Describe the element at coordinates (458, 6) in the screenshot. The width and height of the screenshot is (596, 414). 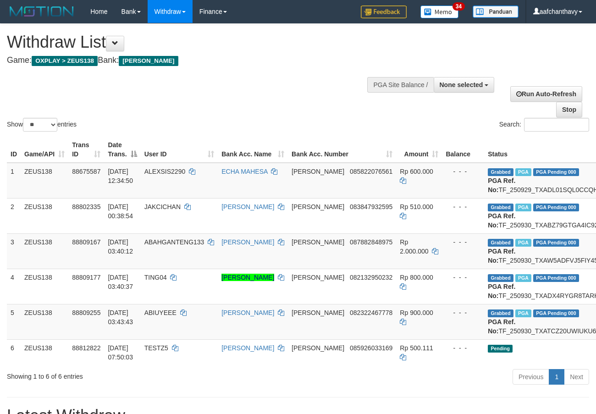
I see `span: 34` at that location.